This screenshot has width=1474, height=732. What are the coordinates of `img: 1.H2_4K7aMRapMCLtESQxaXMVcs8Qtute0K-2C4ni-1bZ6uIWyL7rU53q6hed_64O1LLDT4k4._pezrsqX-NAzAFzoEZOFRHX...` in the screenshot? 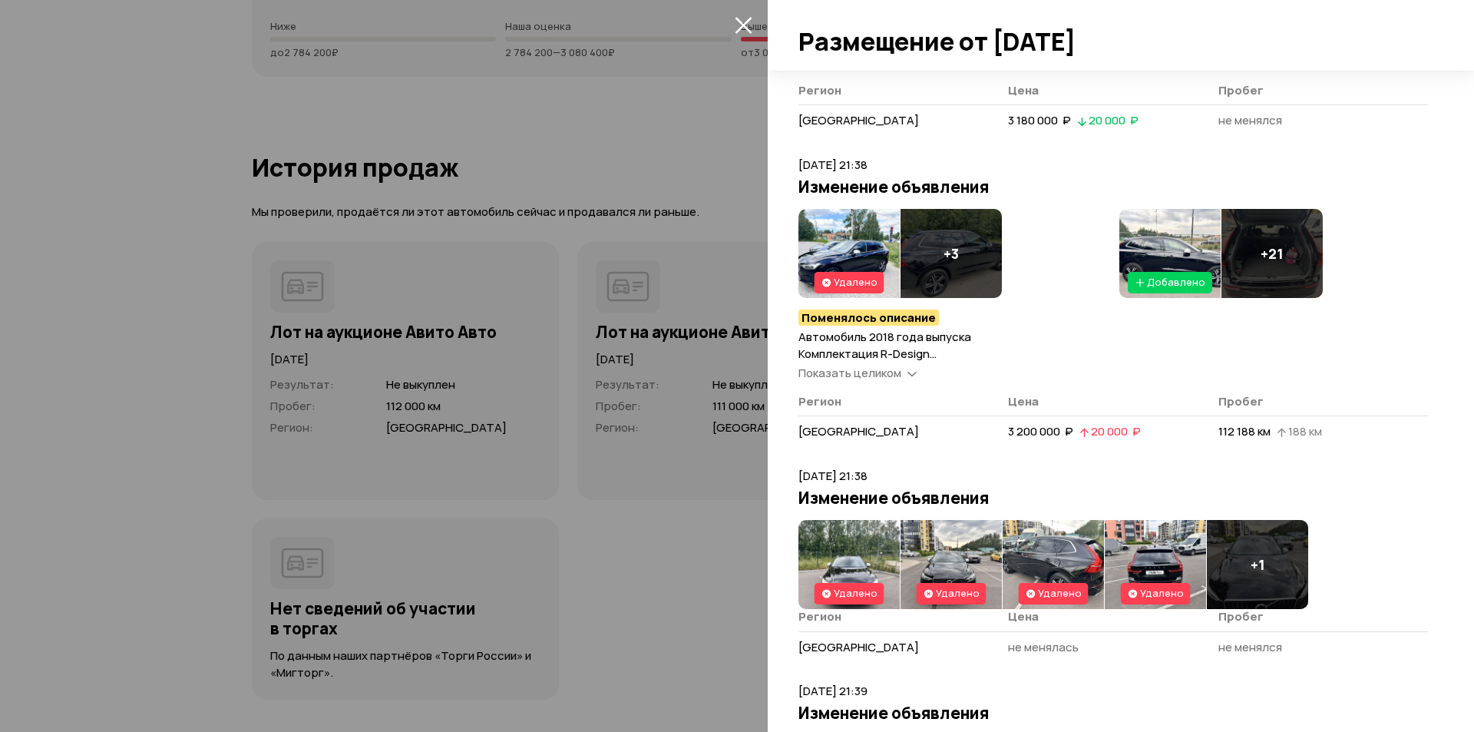 It's located at (951, 564).